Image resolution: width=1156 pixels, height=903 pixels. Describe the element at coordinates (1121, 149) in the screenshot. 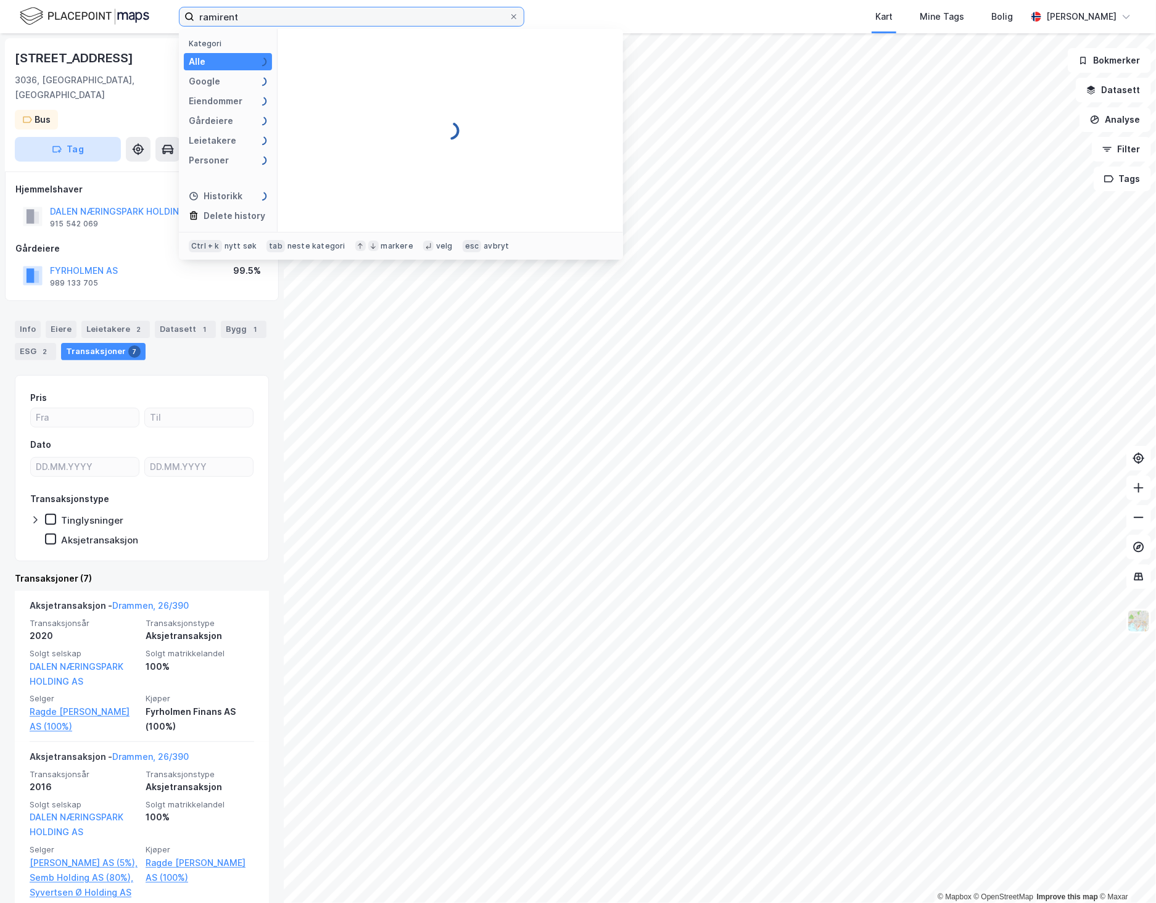

I see `button: Filter` at that location.